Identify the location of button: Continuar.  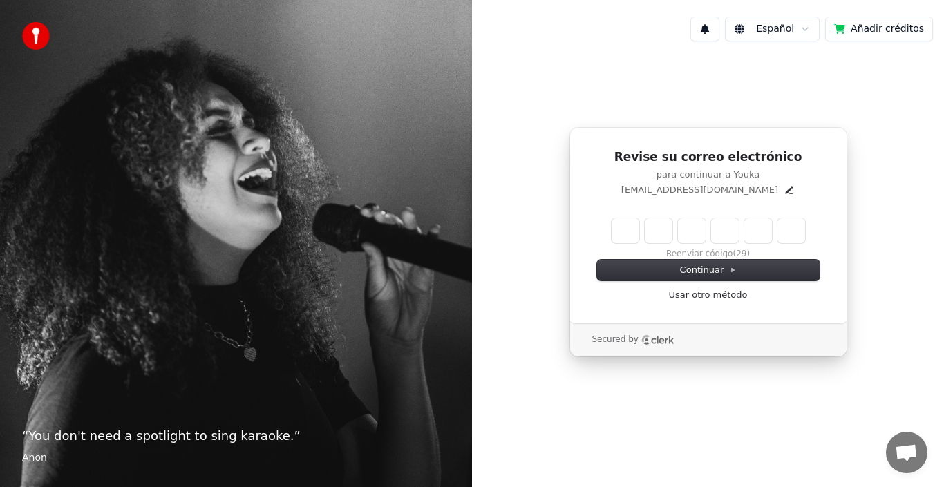
(708, 270).